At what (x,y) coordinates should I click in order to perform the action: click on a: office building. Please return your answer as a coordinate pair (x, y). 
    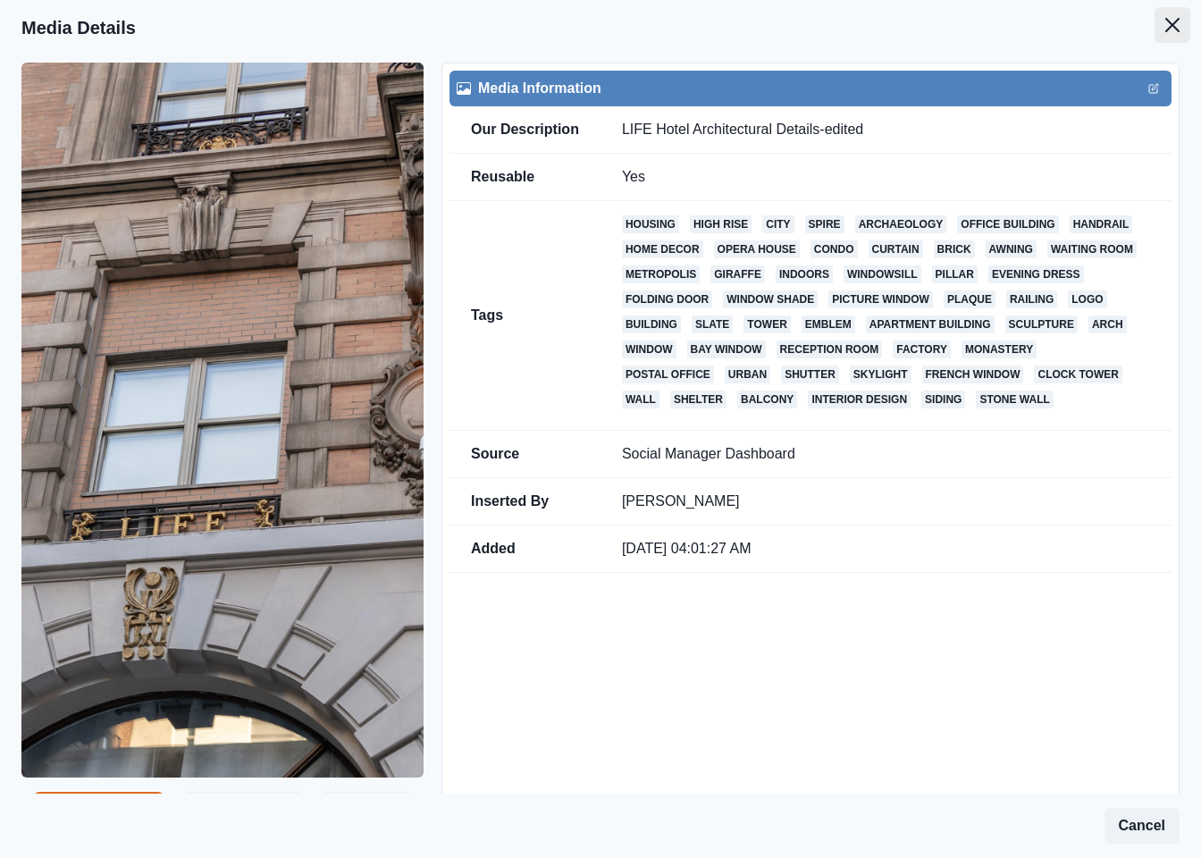
    Looking at the image, I should click on (1007, 224).